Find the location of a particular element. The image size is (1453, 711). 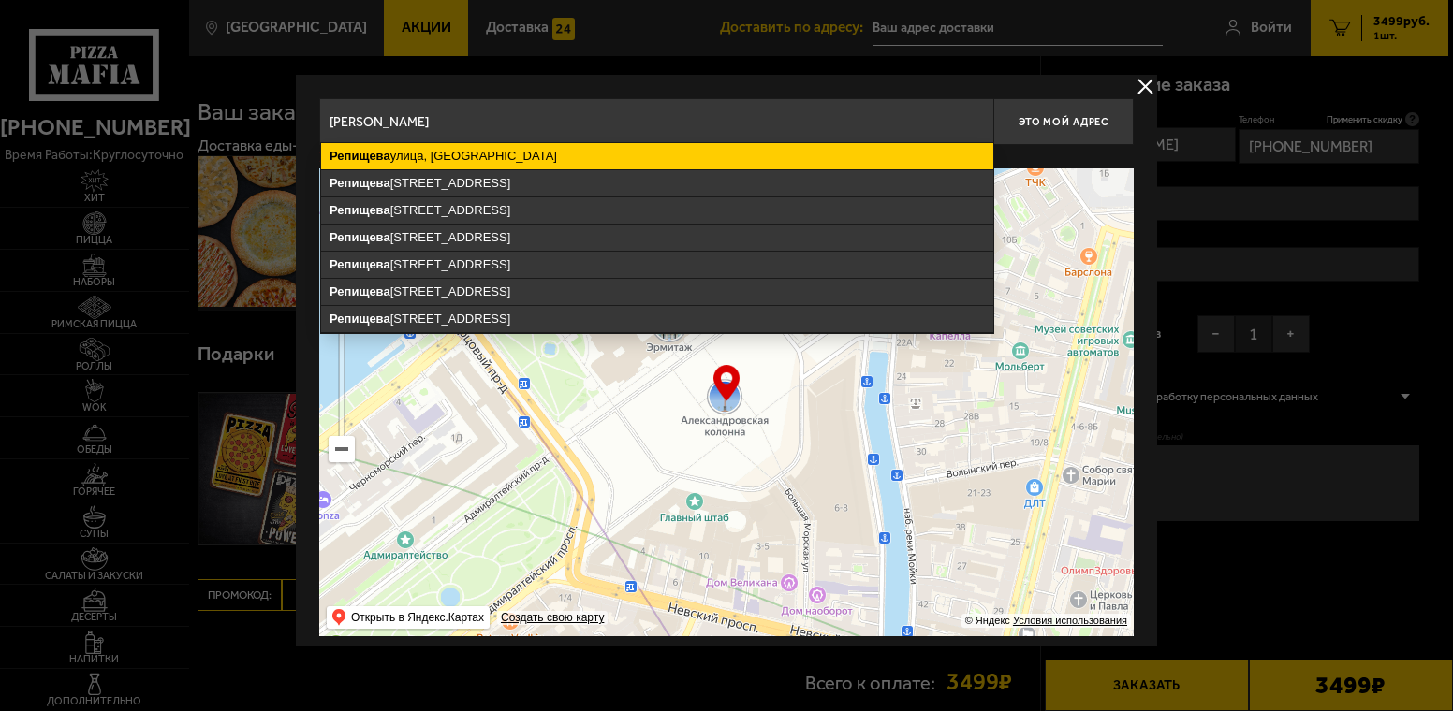

a: Создать свою карту is located at coordinates (552, 618).